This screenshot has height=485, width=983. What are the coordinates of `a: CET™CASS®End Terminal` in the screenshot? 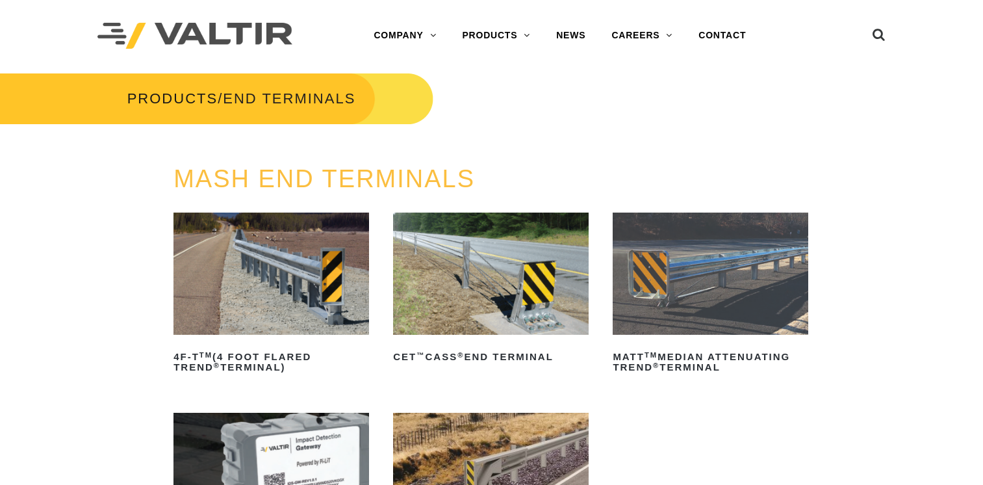 It's located at (491, 290).